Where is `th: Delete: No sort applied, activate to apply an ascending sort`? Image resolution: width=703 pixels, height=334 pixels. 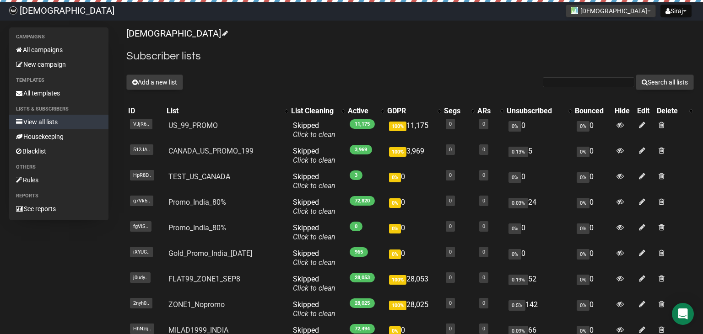 th: Delete: No sort applied, activate to apply an ascending sort is located at coordinates (674, 111).